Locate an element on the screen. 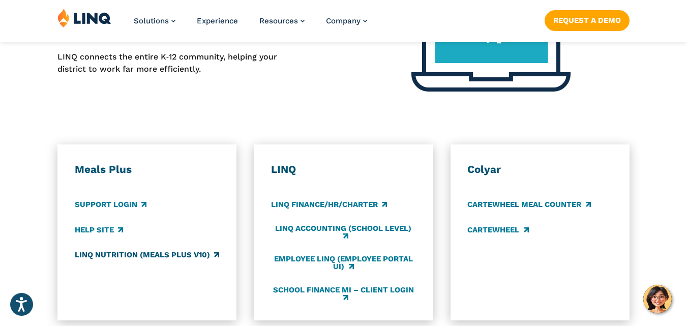  h3: LINQ is located at coordinates (343, 169).